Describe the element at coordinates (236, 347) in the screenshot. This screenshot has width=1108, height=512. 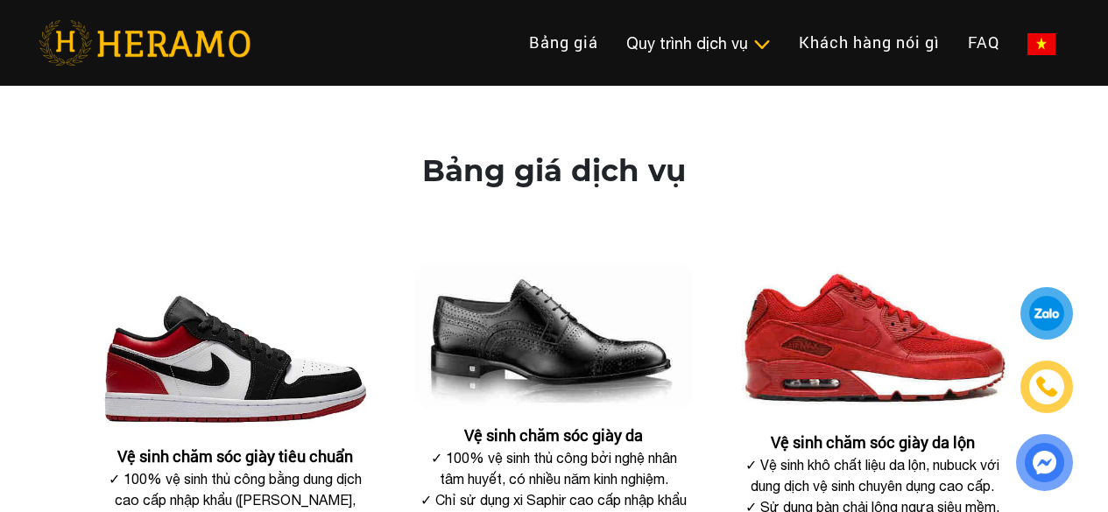
I see `img: Vệ sinh chăm sóc giày tiêu chuẩn` at that location.